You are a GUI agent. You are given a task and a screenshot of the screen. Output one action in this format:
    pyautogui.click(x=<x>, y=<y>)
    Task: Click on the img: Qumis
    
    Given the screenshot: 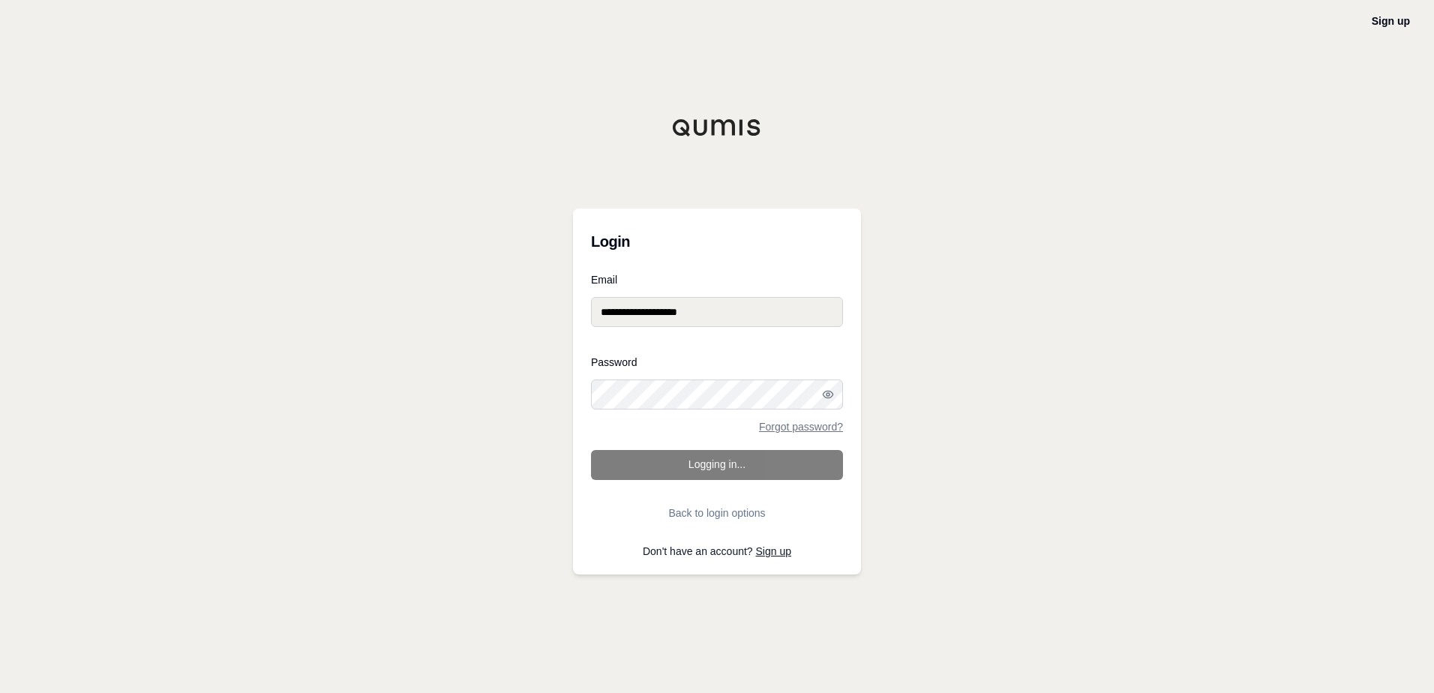 What is the action you would take?
    pyautogui.click(x=717, y=128)
    